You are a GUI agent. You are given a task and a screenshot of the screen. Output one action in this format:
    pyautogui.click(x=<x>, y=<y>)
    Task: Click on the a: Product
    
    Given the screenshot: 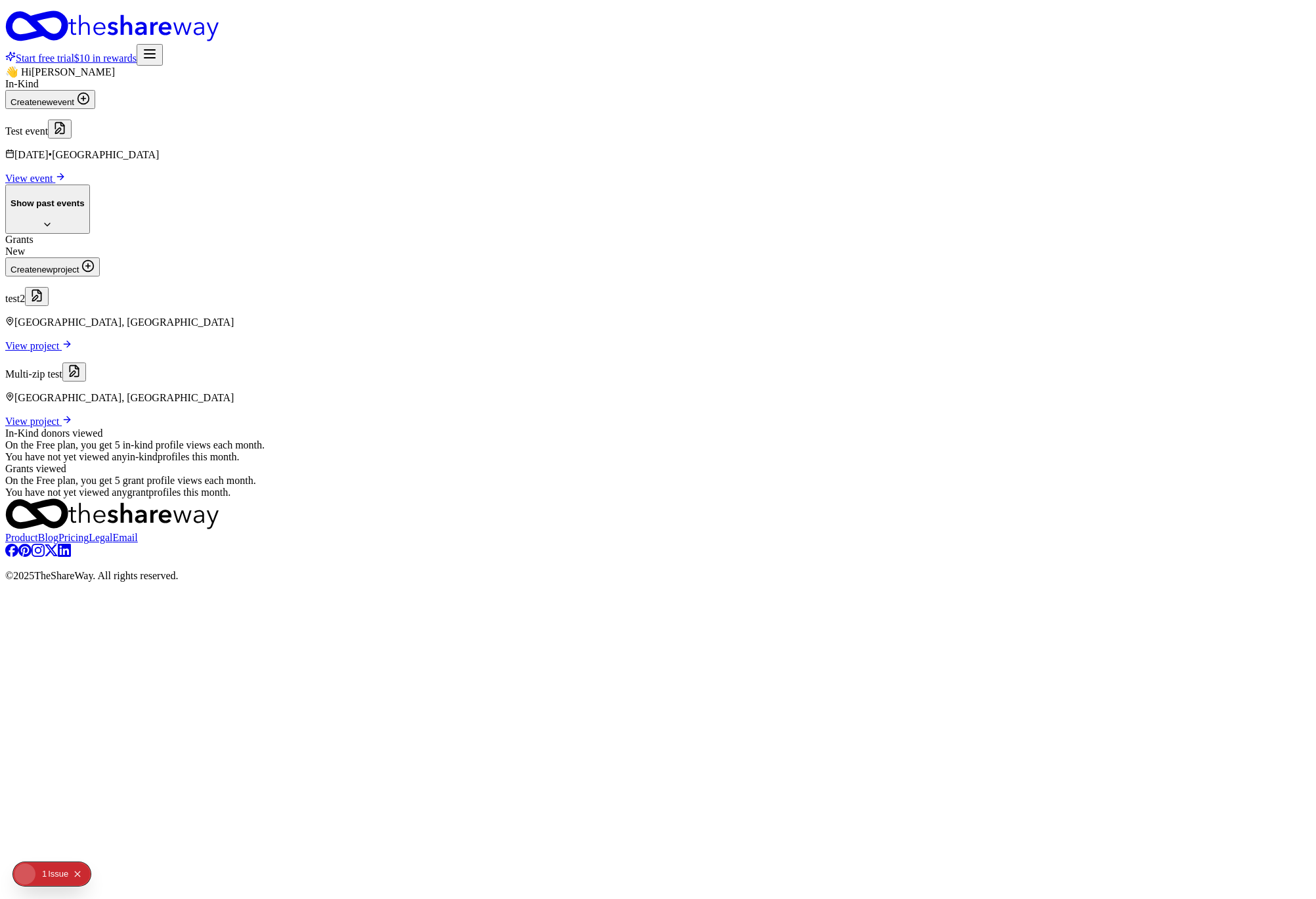 What is the action you would take?
    pyautogui.click(x=21, y=538)
    